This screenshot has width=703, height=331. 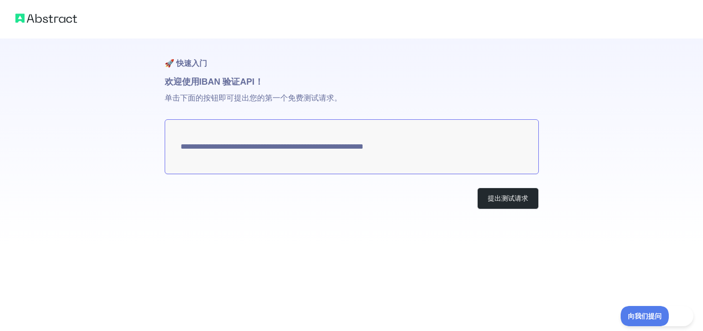 What do you see at coordinates (219, 82) in the screenshot?
I see `font: IBAN 验证` at bounding box center [219, 82].